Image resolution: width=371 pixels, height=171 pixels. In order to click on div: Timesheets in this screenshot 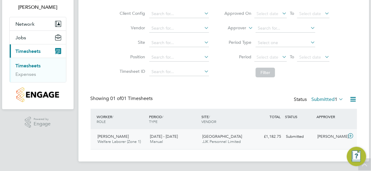, I will do `click(38, 70)`.